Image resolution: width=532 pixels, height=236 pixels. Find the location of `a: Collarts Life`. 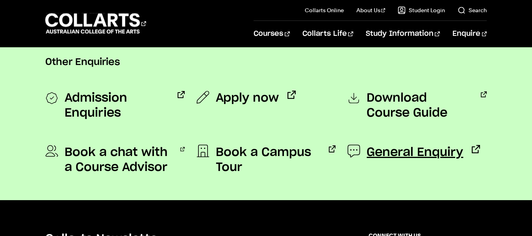

a: Collarts Life is located at coordinates (328, 34).